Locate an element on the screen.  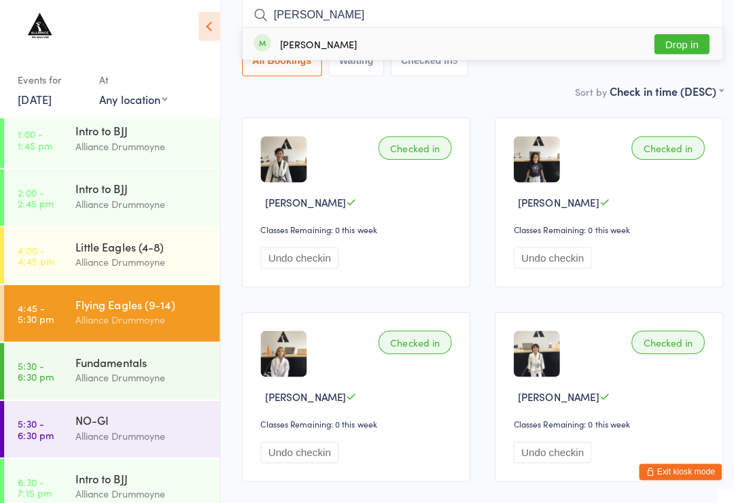
time: 2:00 - 2:45 pm is located at coordinates (35, 202).